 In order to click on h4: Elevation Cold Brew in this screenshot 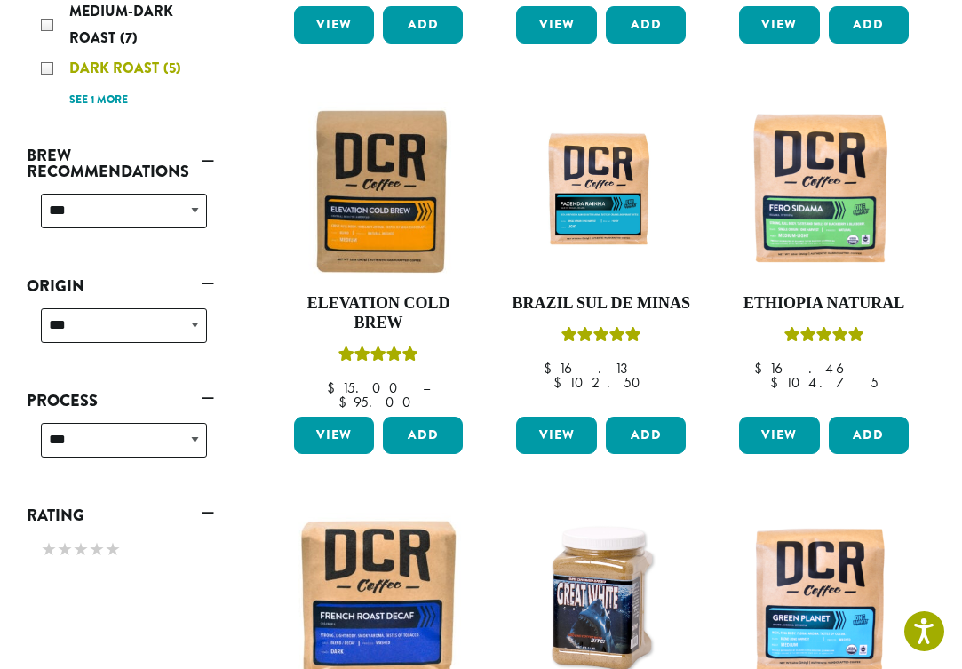, I will do `click(378, 313)`.